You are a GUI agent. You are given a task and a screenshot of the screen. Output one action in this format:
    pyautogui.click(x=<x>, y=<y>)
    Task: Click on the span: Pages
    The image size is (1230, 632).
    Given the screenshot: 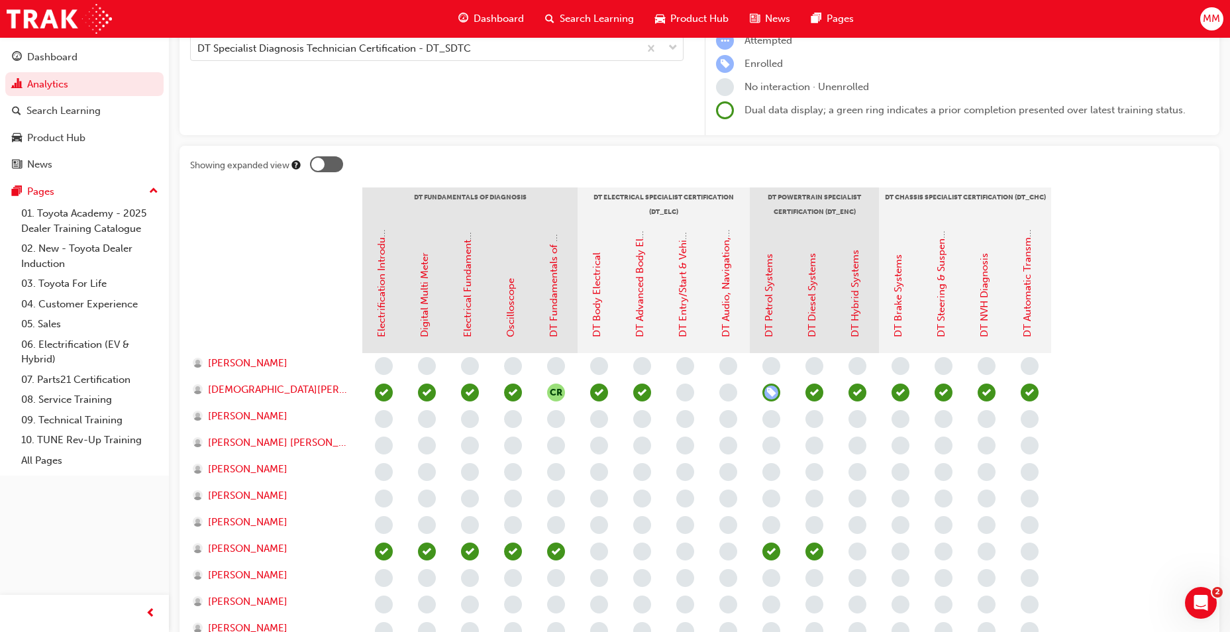 What is the action you would take?
    pyautogui.click(x=840, y=19)
    